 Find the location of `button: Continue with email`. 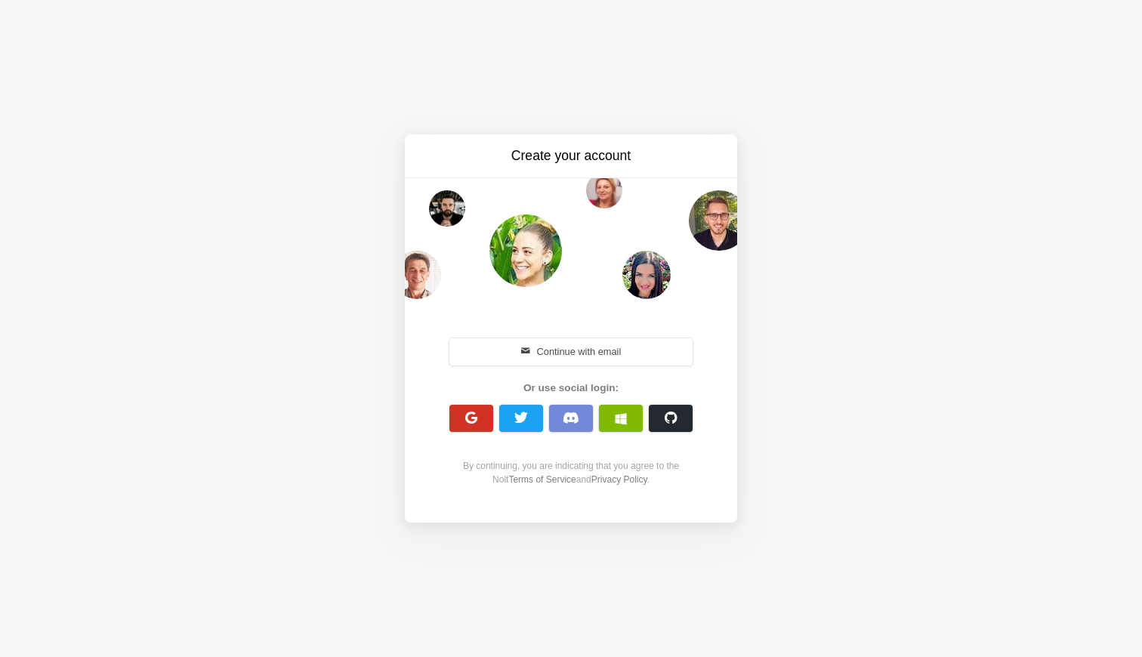

button: Continue with email is located at coordinates (571, 352).